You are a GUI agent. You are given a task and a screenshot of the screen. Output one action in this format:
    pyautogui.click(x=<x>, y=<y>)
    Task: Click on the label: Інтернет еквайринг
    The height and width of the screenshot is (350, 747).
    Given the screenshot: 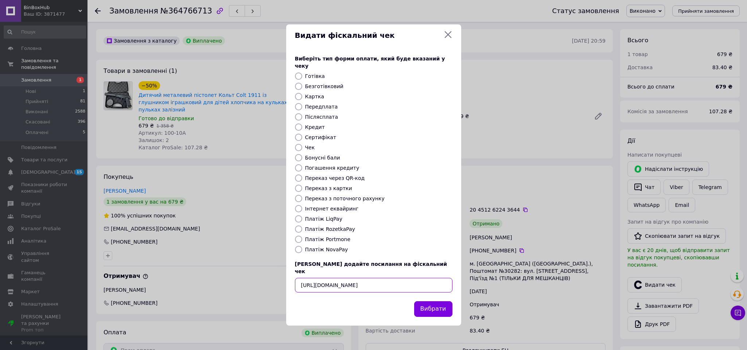 What is the action you would take?
    pyautogui.click(x=332, y=209)
    